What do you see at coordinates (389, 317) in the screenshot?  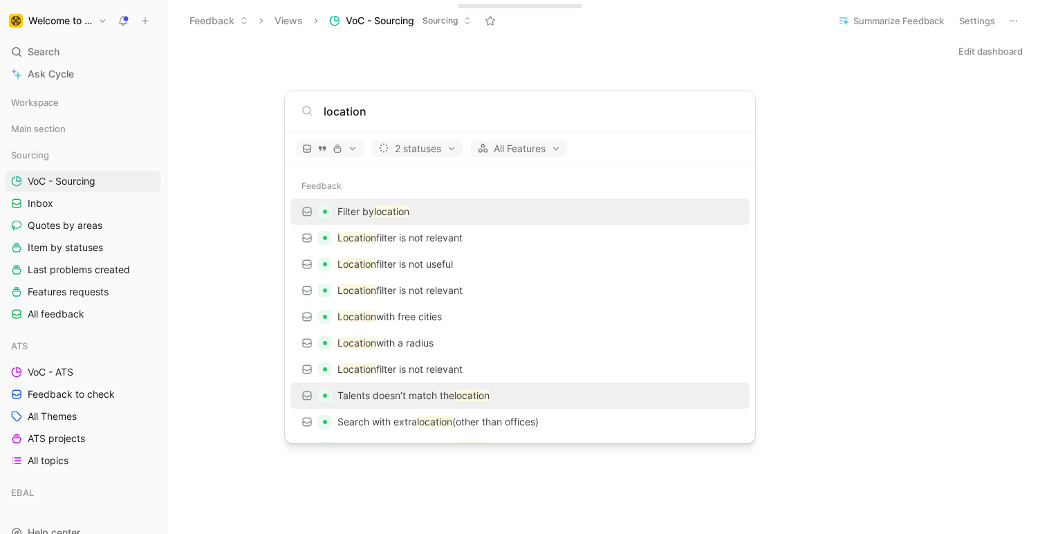 I see `p: with free cities` at bounding box center [389, 317].